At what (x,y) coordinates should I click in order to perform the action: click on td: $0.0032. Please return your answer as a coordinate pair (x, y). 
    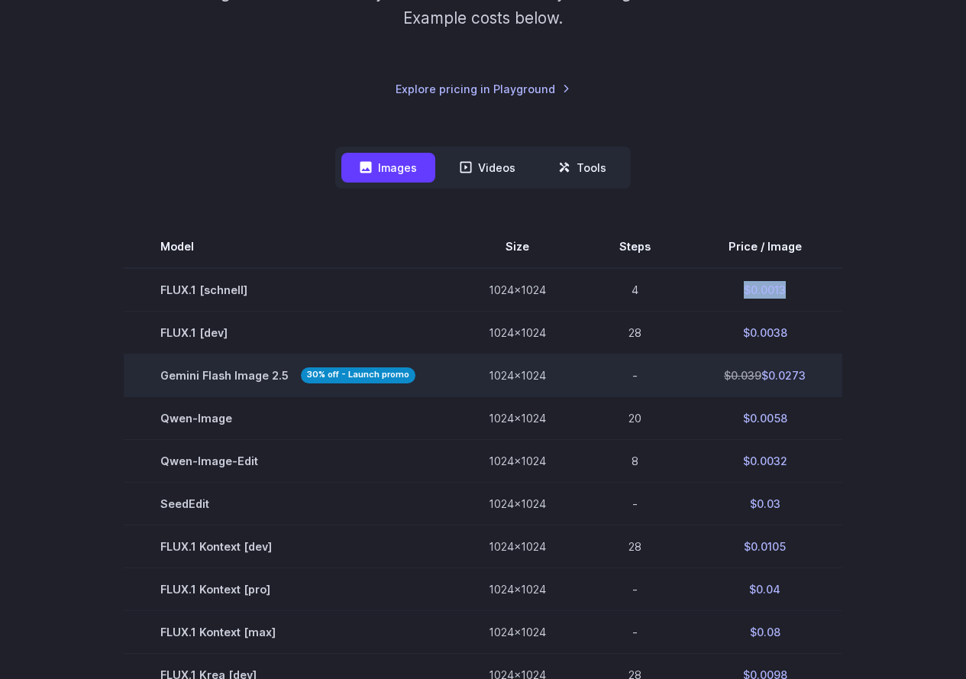
    Looking at the image, I should click on (765, 461).